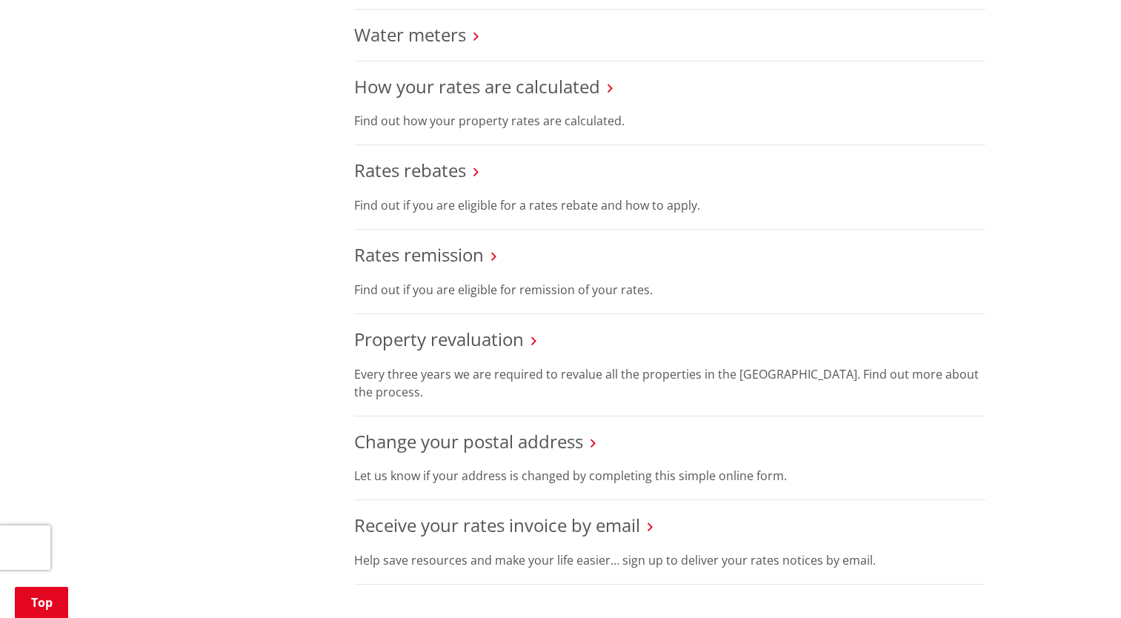 Image resolution: width=1121 pixels, height=618 pixels. Describe the element at coordinates (670, 560) in the screenshot. I see `p: Help save resources and make your life easier… sign up to deliver your rates notices by email.` at that location.